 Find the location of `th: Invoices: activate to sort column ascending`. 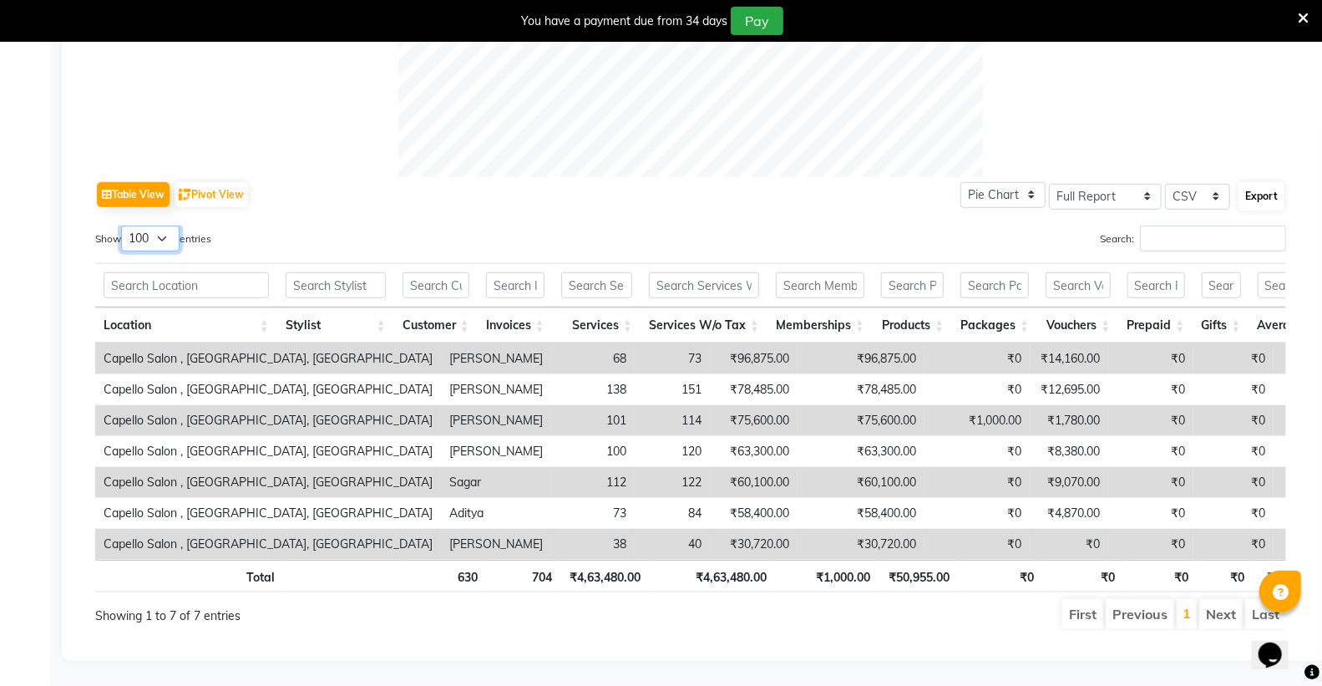

th: Invoices: activate to sort column ascending is located at coordinates (515, 325).